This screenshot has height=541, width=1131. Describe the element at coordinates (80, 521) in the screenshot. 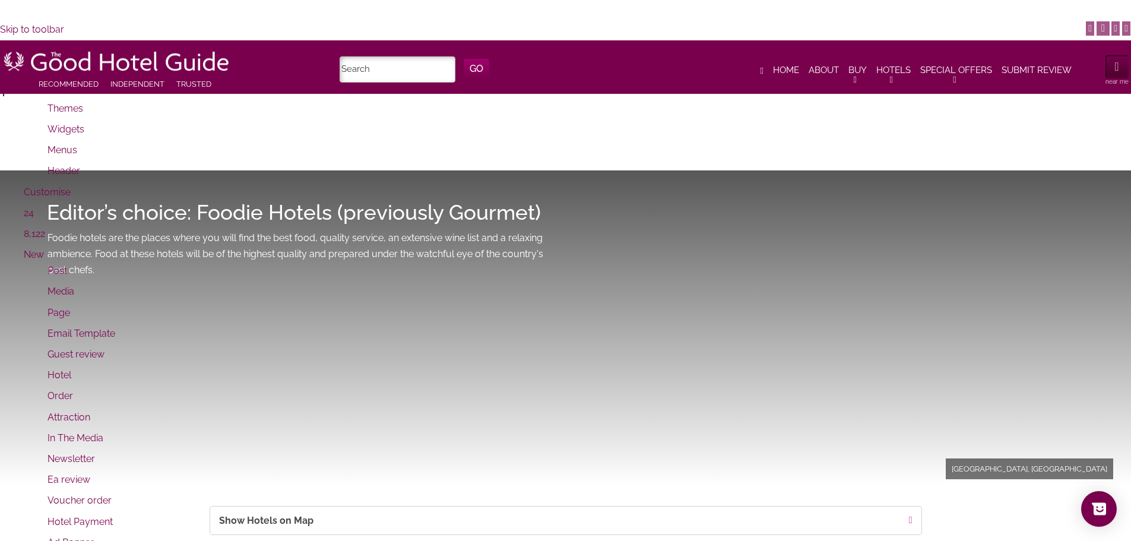

I see `a: Hotel Payment` at that location.